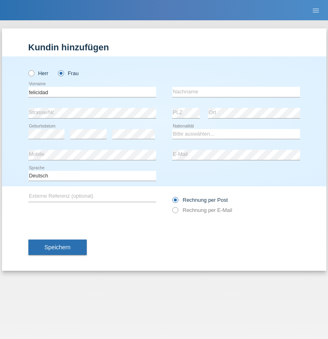  I want to click on label: Rechnung per E-Mail, so click(202, 210).